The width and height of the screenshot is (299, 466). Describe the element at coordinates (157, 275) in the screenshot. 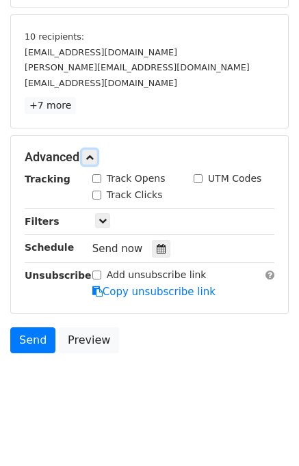

I see `label: Add unsubscribe link` at that location.